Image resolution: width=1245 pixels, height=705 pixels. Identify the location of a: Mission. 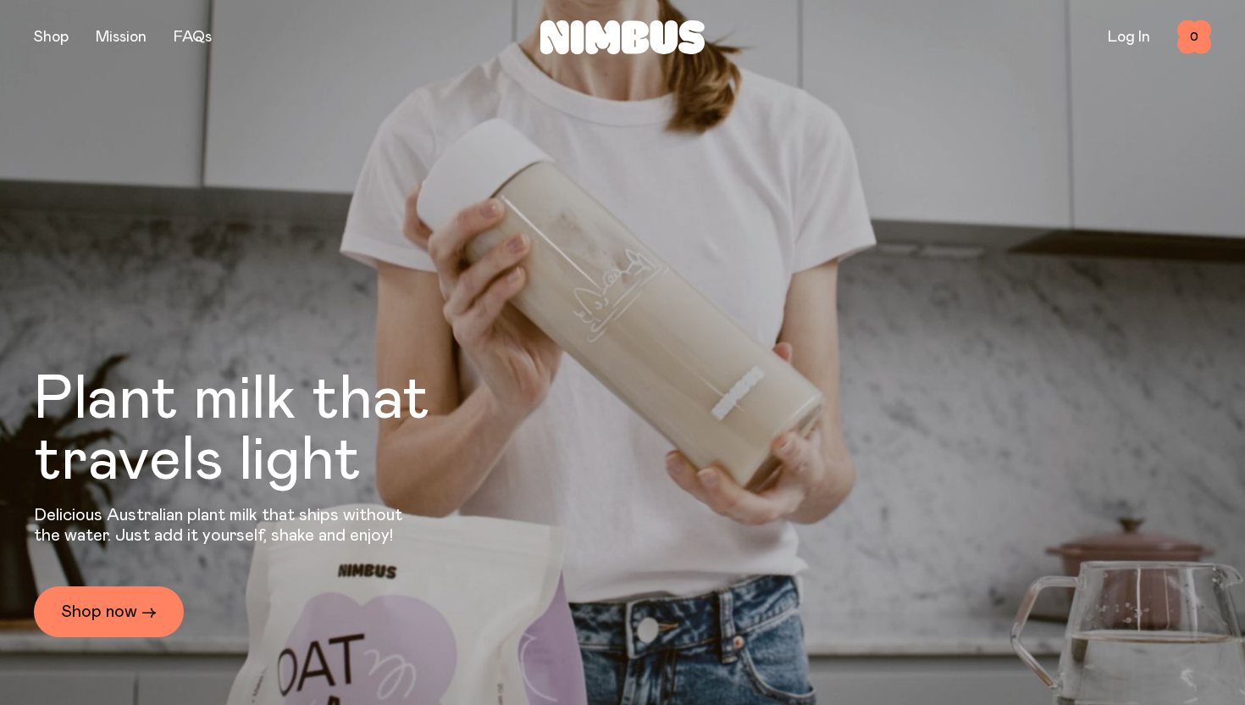
(121, 37).